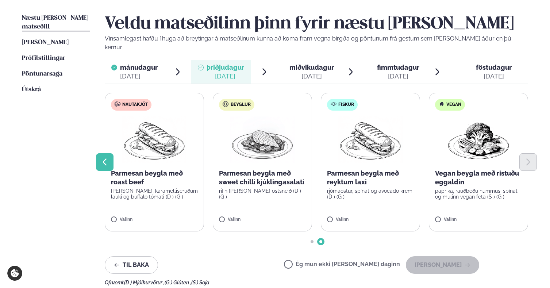  Describe the element at coordinates (371, 178) in the screenshot. I see `p: Parmesan beygla með reyktum laxi` at that location.